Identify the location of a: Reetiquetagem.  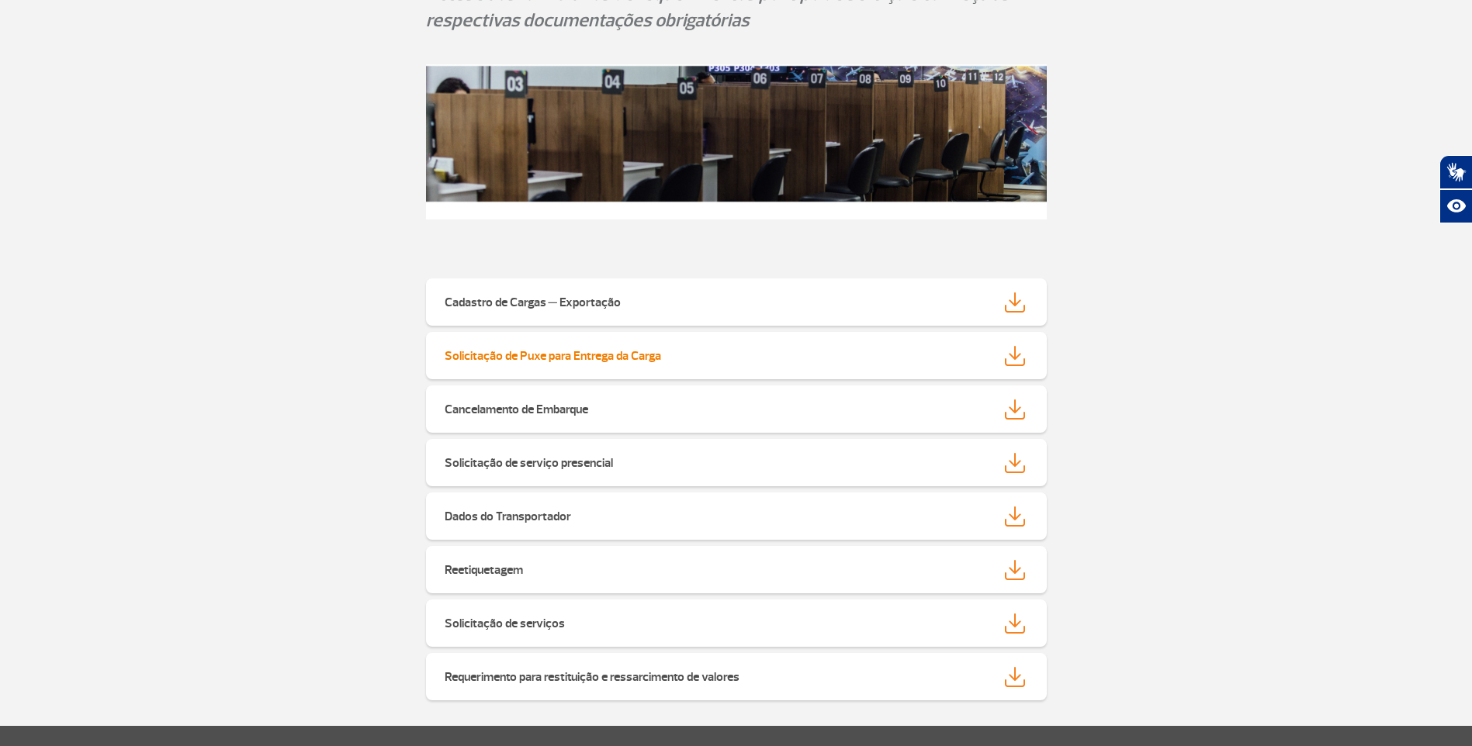
(736, 570).